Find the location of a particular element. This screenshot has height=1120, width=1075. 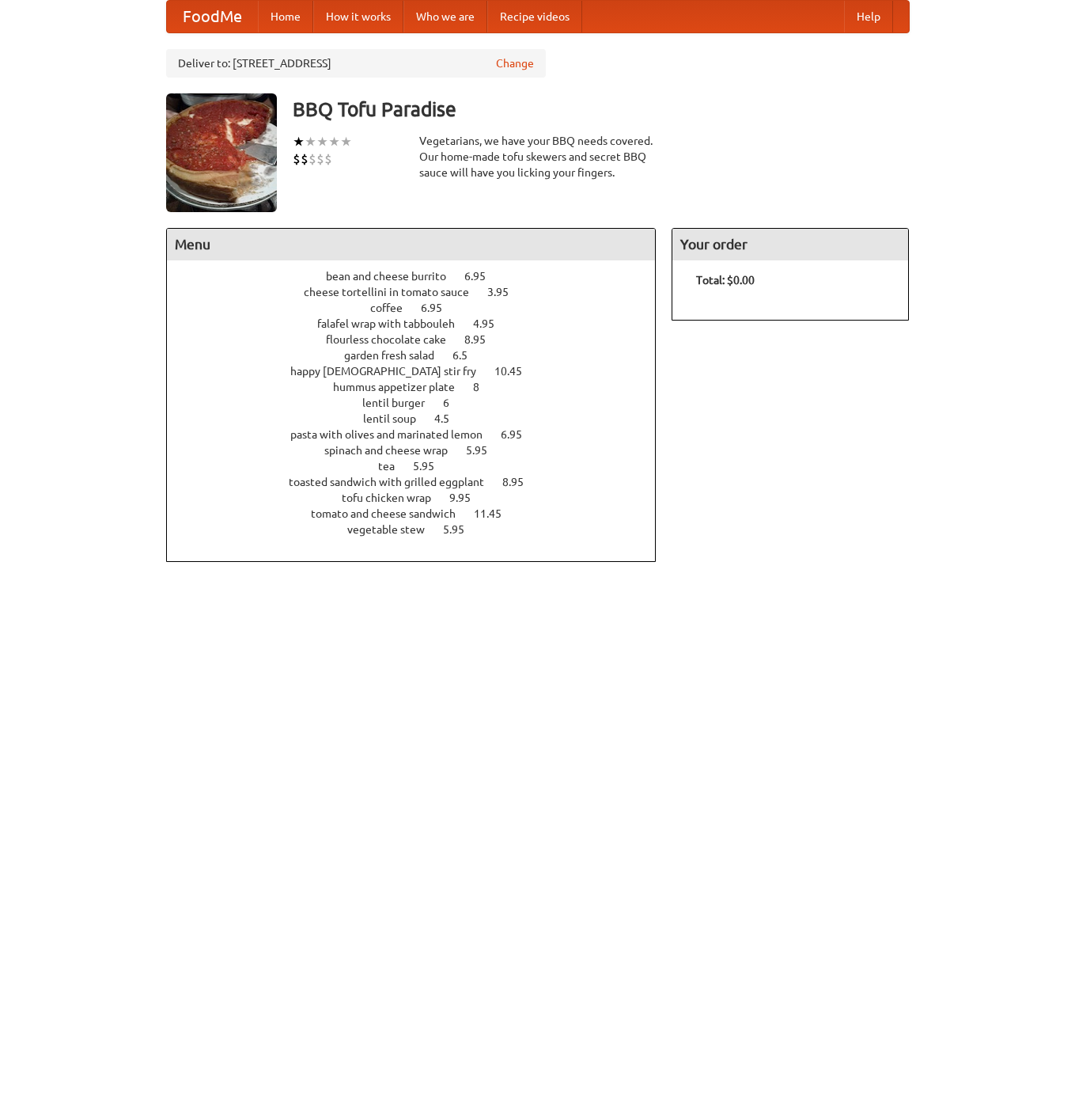

span: 6 is located at coordinates (454, 403).